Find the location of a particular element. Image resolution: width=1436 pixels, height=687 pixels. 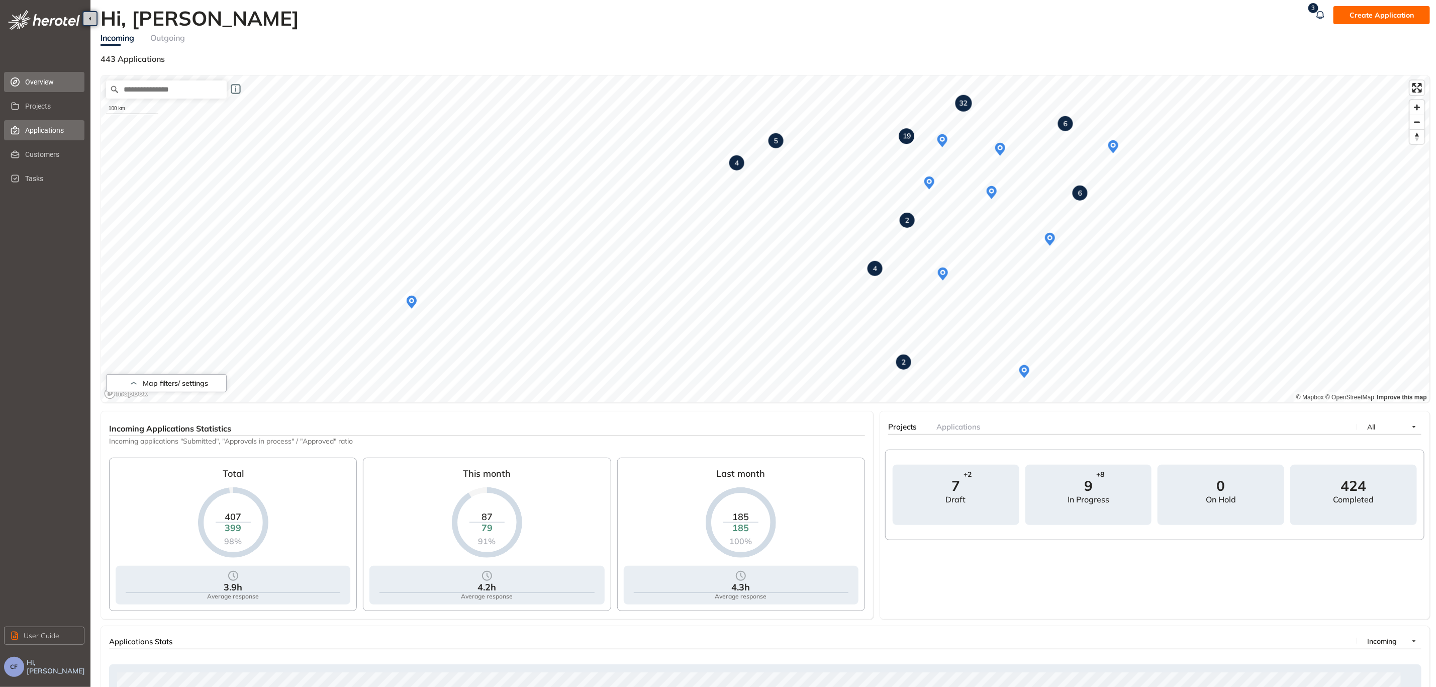

span: Applications Stats is located at coordinates (141, 641).